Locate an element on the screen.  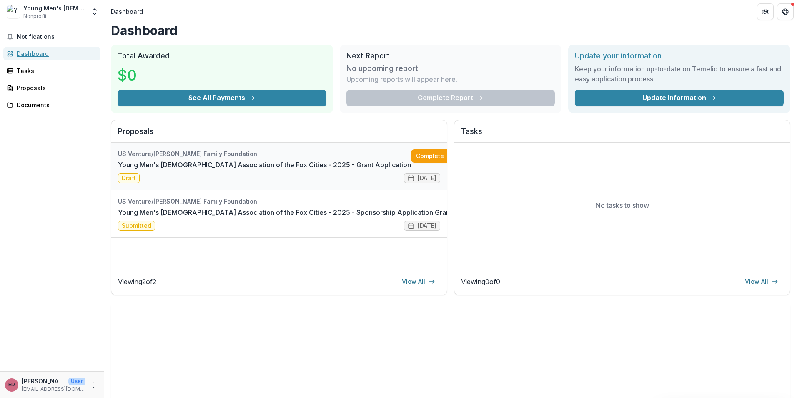
button: Get Help is located at coordinates (786, 12).